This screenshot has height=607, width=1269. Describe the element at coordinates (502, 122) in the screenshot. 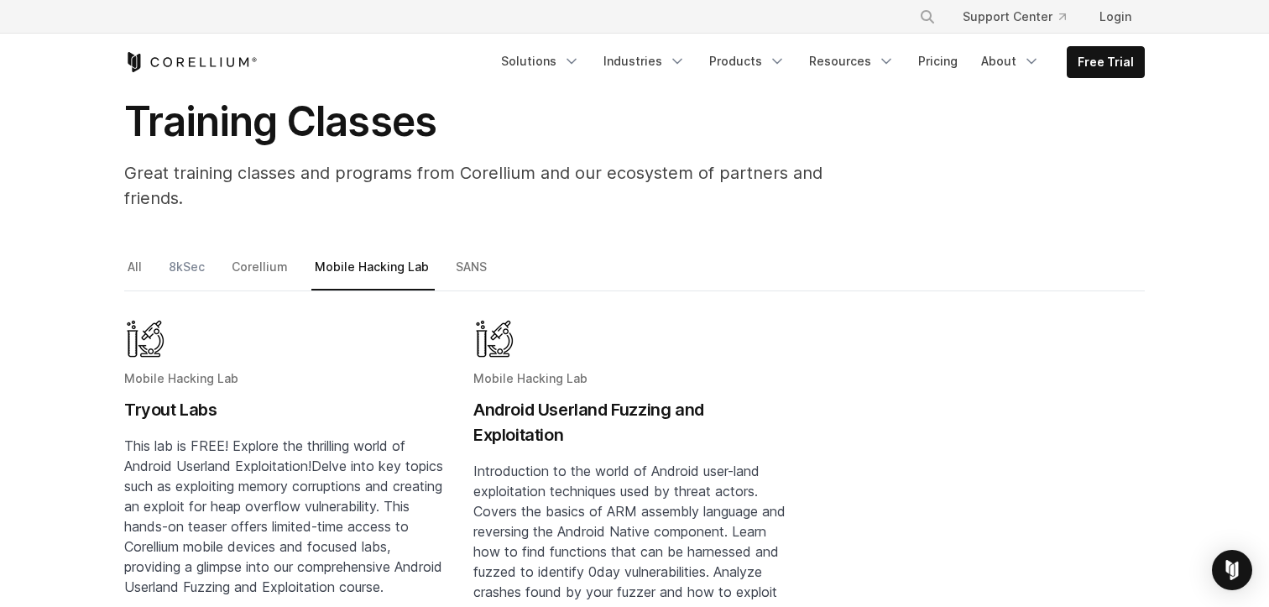

I see `h1: Training Classes` at that location.